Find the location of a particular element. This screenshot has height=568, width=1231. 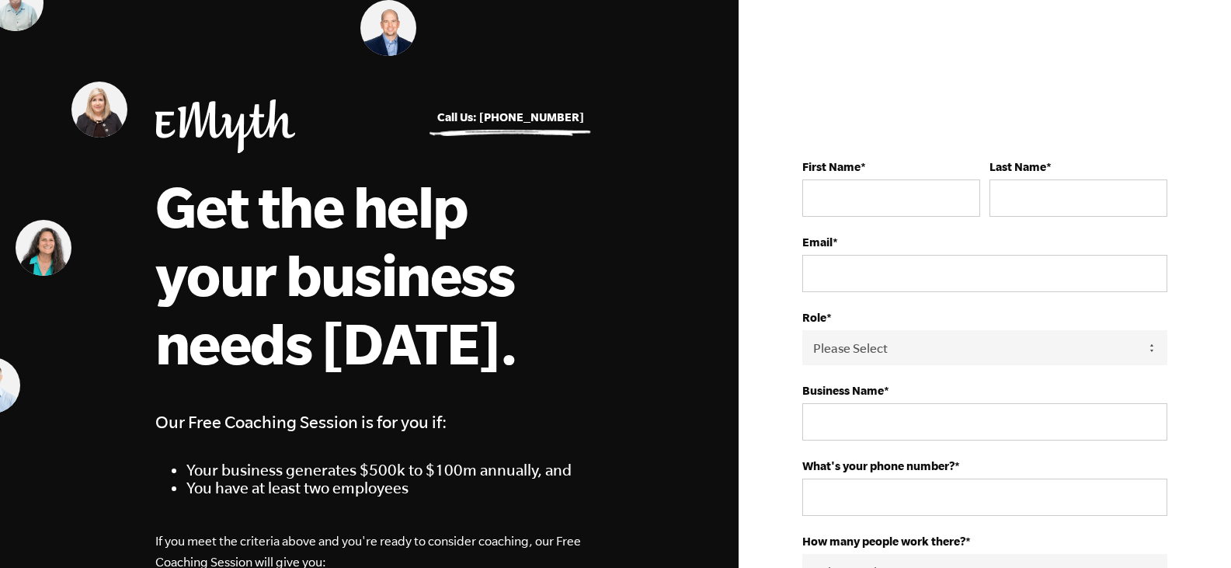

strong: First Name is located at coordinates (831, 166).